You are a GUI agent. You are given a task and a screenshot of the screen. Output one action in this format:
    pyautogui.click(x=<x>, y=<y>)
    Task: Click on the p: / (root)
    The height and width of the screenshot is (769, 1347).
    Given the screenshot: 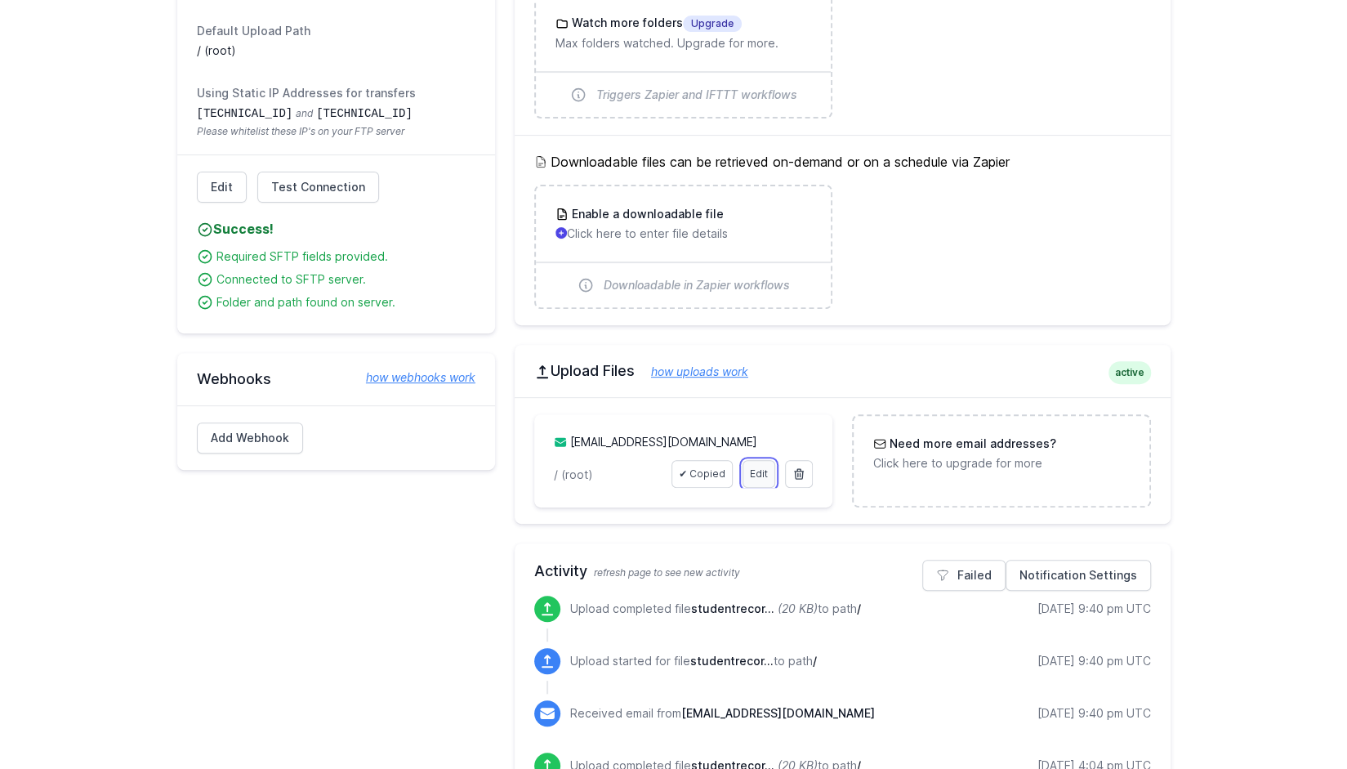 What is the action you would take?
    pyautogui.click(x=608, y=475)
    